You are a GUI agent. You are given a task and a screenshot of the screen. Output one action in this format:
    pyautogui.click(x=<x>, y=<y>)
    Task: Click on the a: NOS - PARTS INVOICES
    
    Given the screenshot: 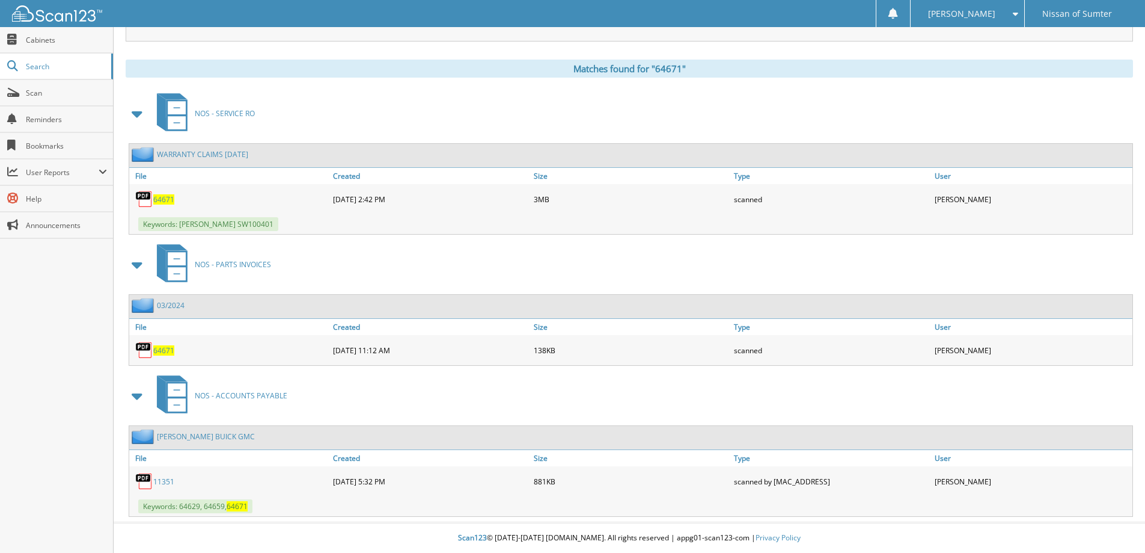 What is the action you would take?
    pyautogui.click(x=210, y=264)
    